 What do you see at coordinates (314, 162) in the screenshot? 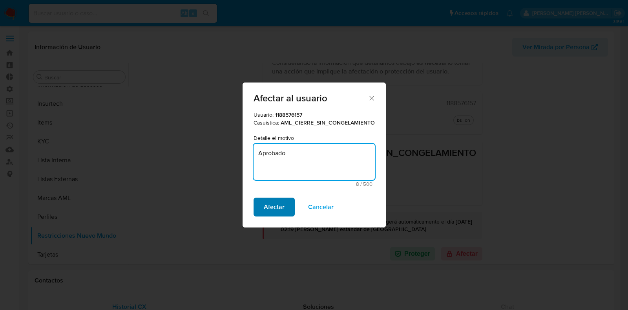
I see `textarea: Motivo` at bounding box center [314, 162].